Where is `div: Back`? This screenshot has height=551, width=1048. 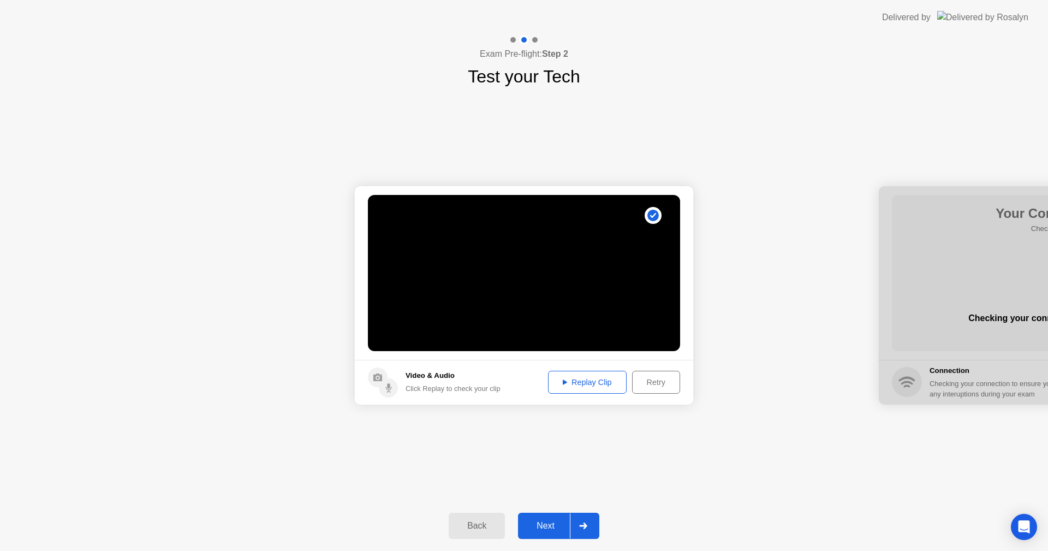 div: Back is located at coordinates (477, 526).